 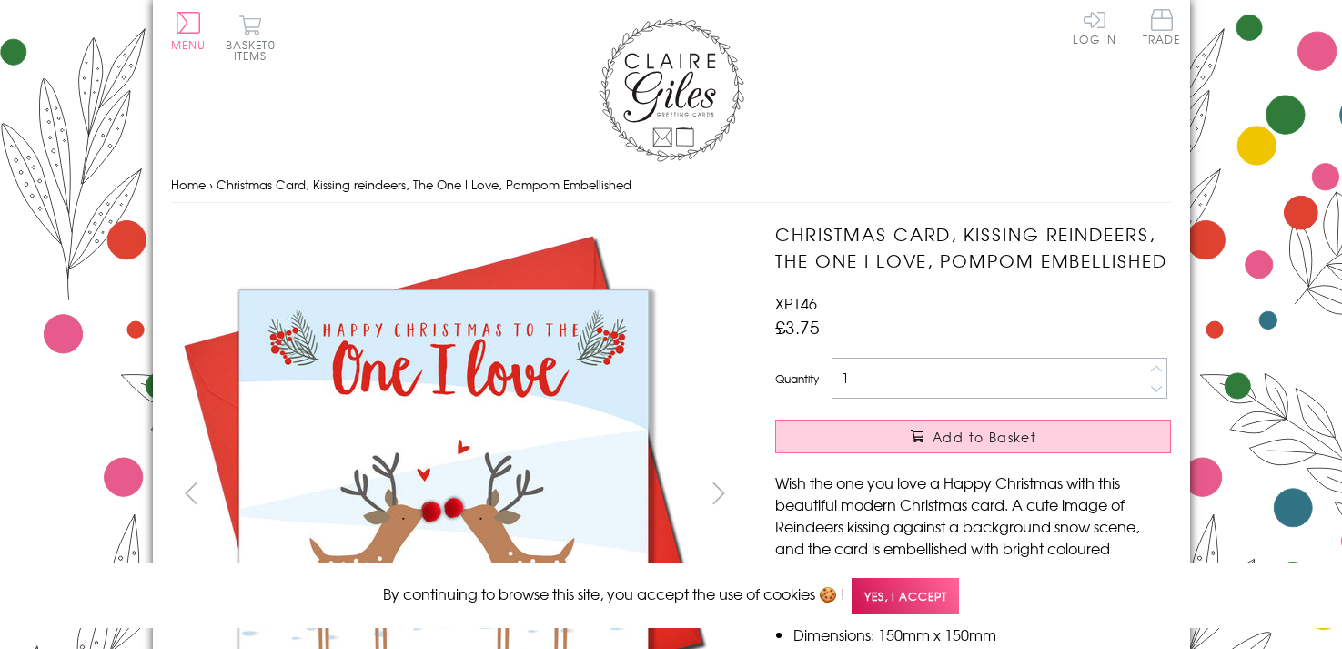 What do you see at coordinates (972, 436) in the screenshot?
I see `button: Add to Basket` at bounding box center [972, 436].